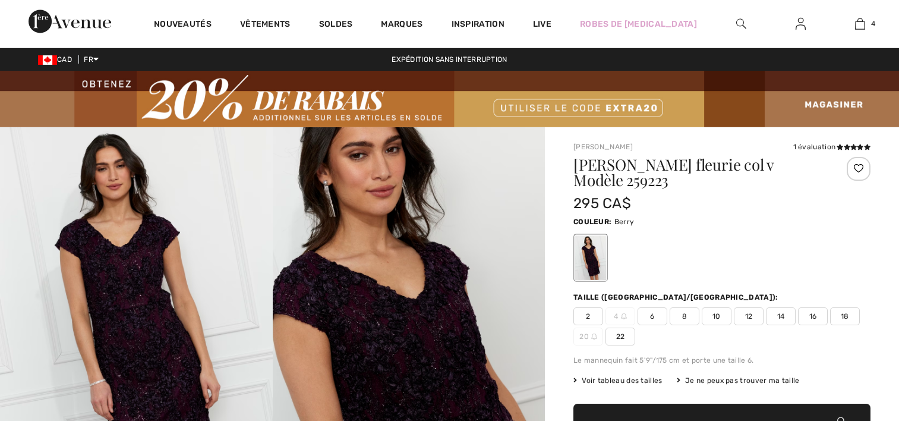 Image resolution: width=899 pixels, height=421 pixels. Describe the element at coordinates (620, 336) in the screenshot. I see `span: 22` at that location.